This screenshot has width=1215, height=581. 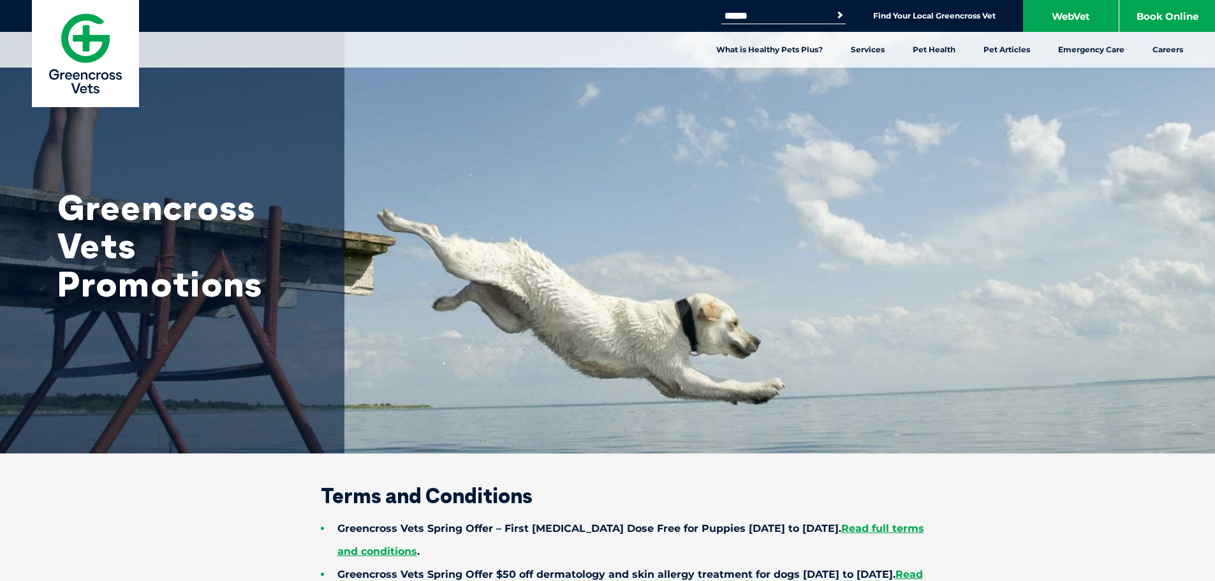 I want to click on h2: Terms and Conditions, so click(x=608, y=496).